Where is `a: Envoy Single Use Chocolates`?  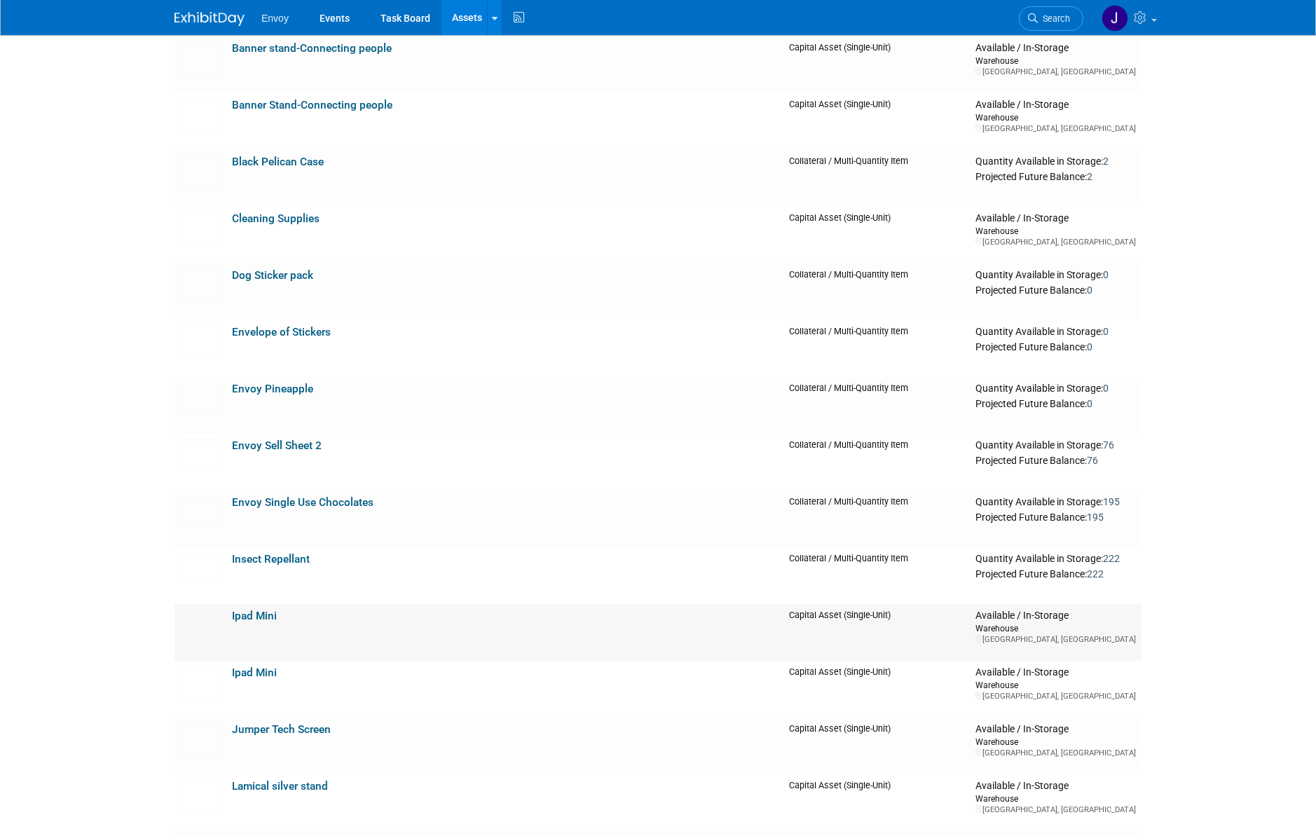
a: Envoy Single Use Chocolates is located at coordinates (303, 502).